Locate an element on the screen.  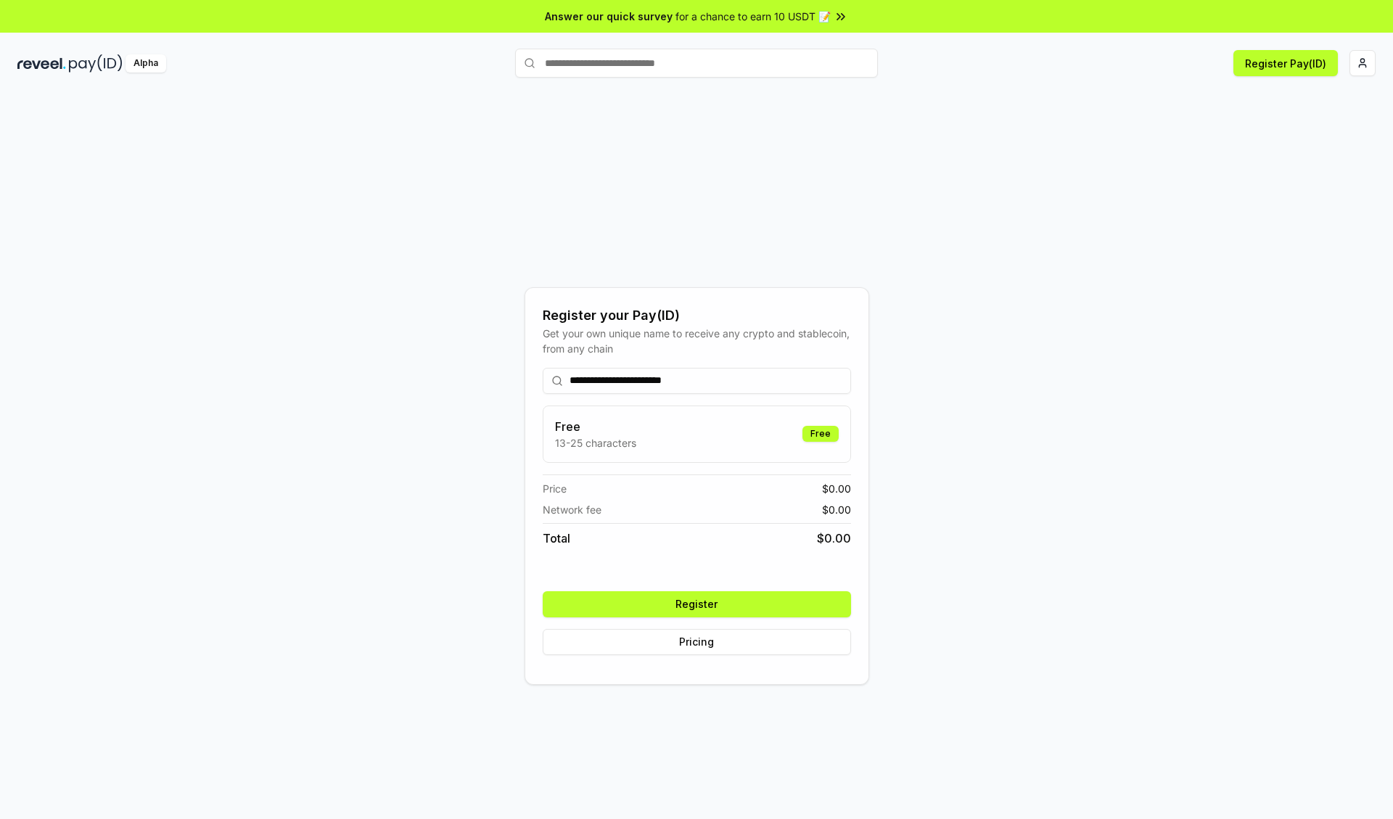
span: Answer our quick survey is located at coordinates (609, 16).